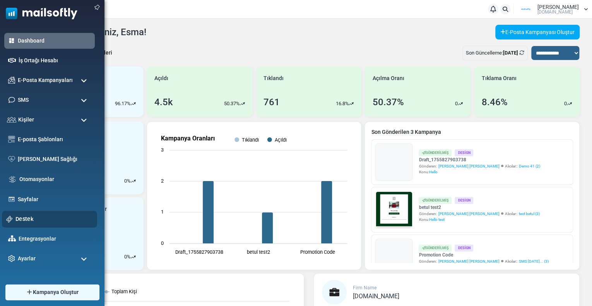  What do you see at coordinates (529, 166) in the screenshot?
I see `a: Demo 41 (2)` at bounding box center [529, 166].